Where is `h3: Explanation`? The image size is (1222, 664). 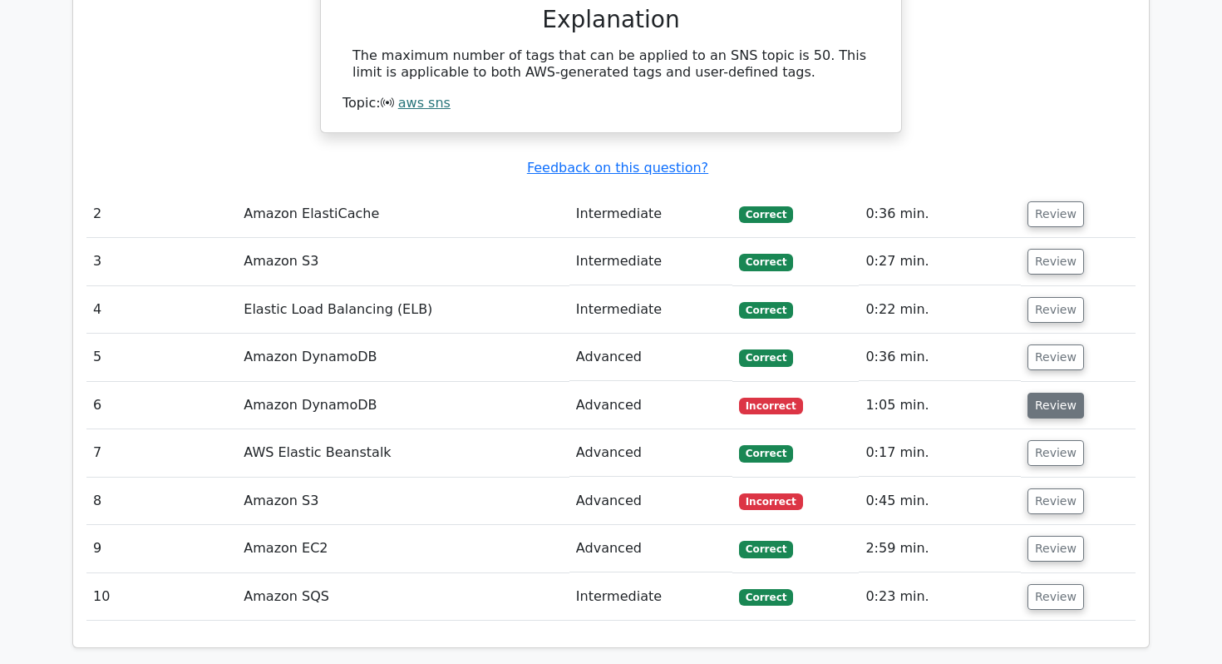
h3: Explanation is located at coordinates (611, 20).